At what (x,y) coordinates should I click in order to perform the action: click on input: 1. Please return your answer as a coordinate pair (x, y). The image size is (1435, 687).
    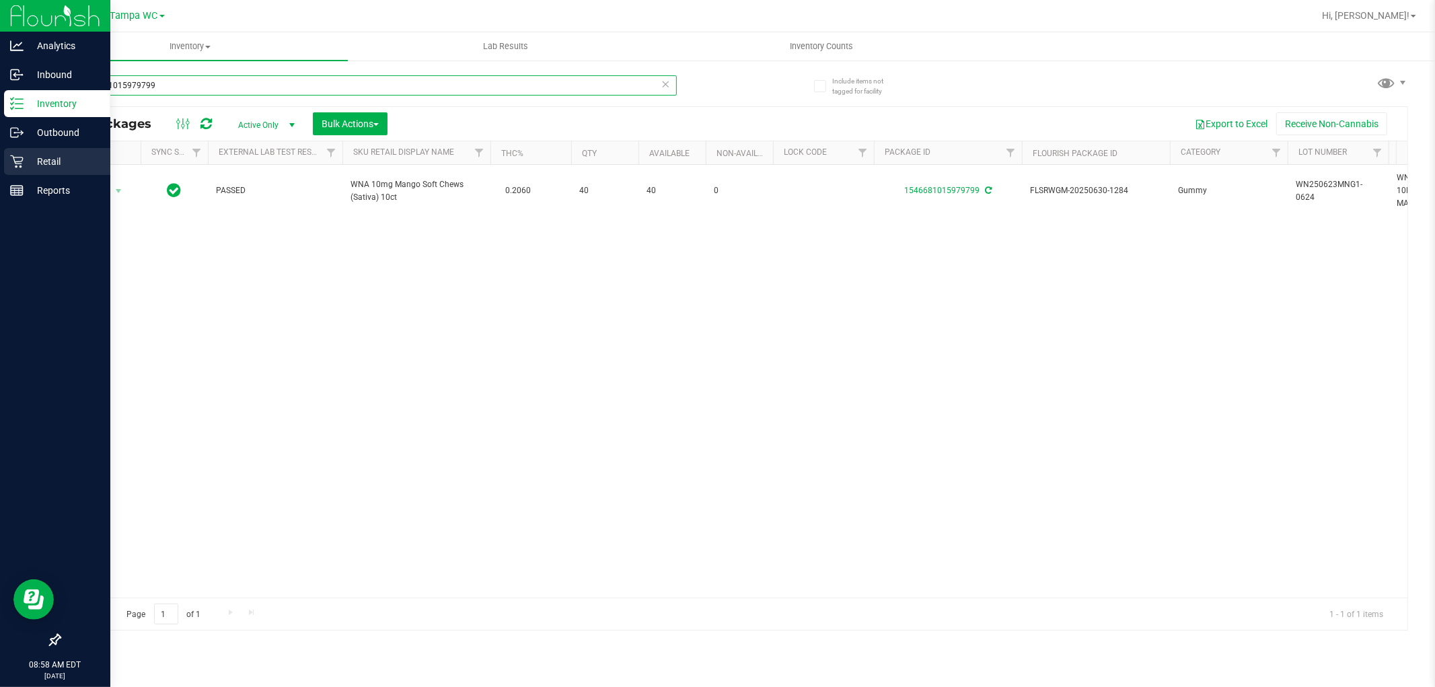
    Looking at the image, I should click on (166, 614).